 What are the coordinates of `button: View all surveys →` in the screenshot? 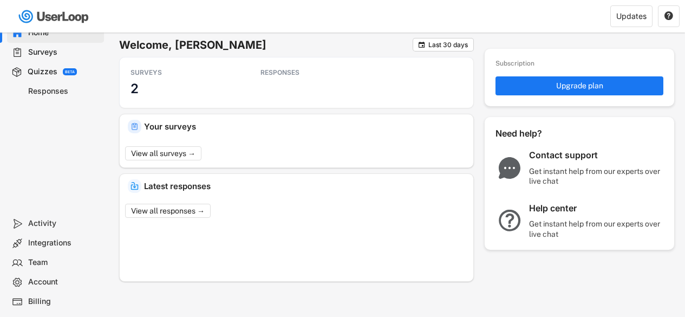 It's located at (163, 153).